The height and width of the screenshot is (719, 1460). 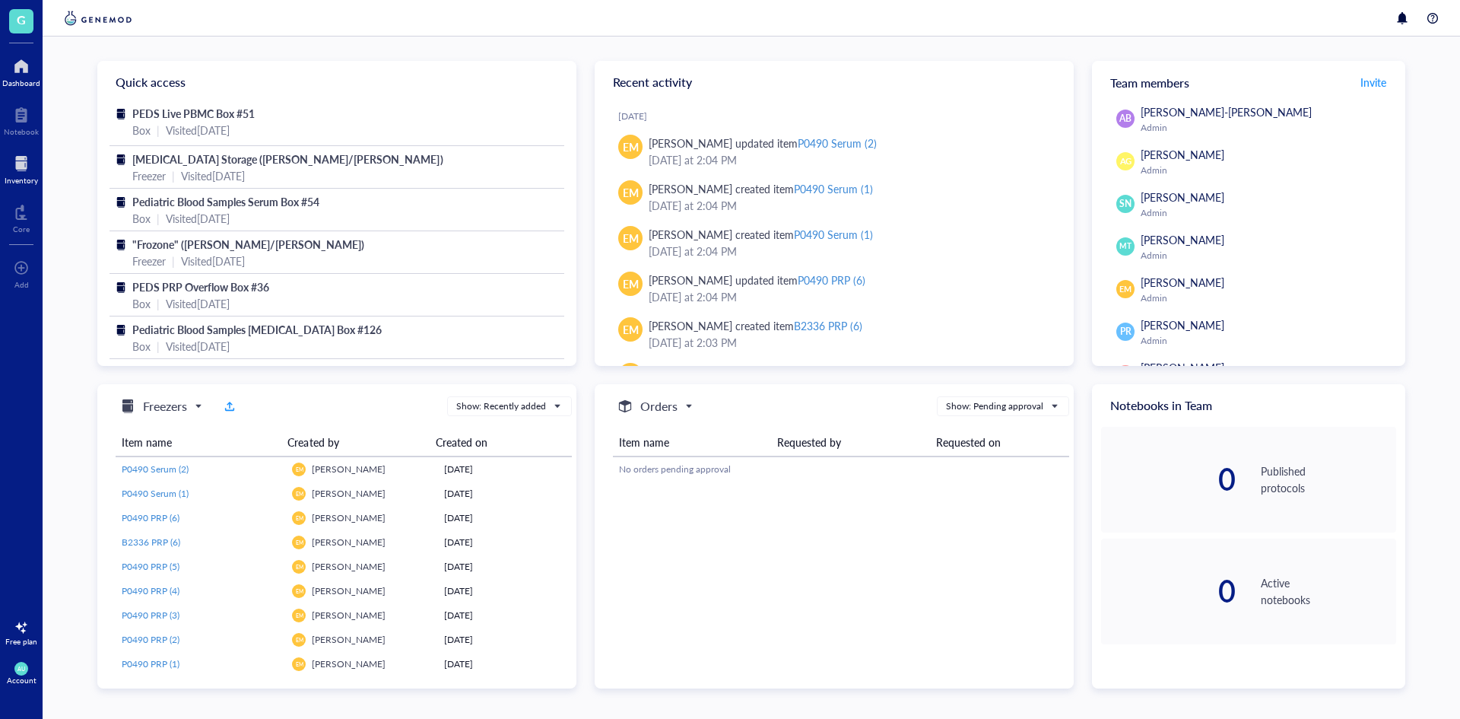 I want to click on button: Invite, so click(x=1373, y=82).